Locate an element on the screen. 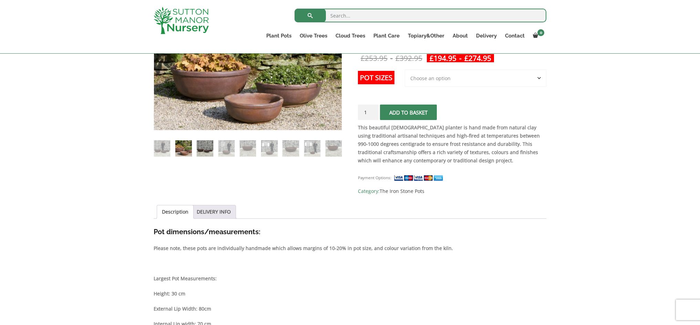 The image size is (700, 325). a: Plant Care is located at coordinates (386, 36).